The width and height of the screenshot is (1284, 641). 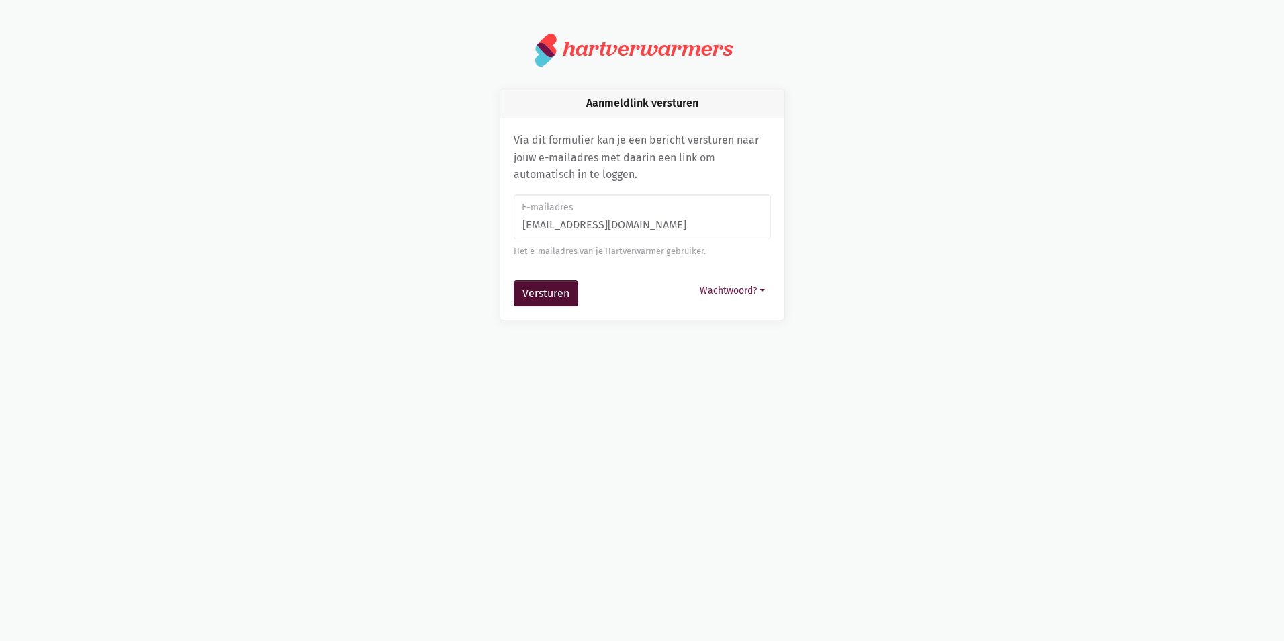 What do you see at coordinates (546, 50) in the screenshot?
I see `img: logo.svg` at bounding box center [546, 50].